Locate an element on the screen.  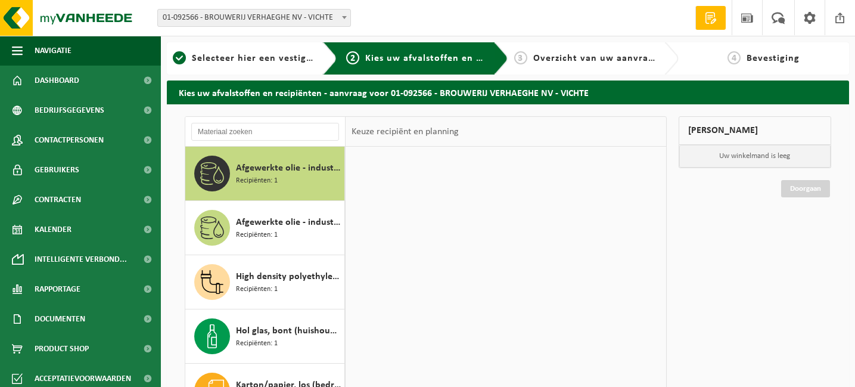
div: Keuze recipiënt en planning is located at coordinates (405, 132).